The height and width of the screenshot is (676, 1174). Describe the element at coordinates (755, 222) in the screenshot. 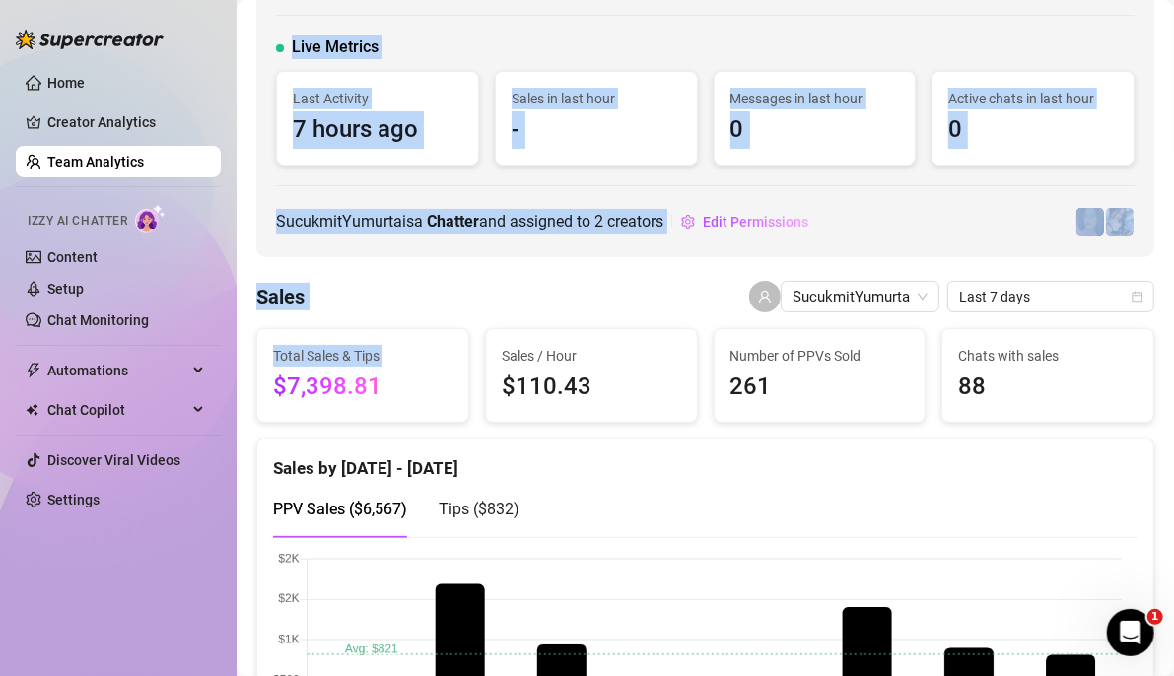

I see `span: Edit Permissions` at that location.